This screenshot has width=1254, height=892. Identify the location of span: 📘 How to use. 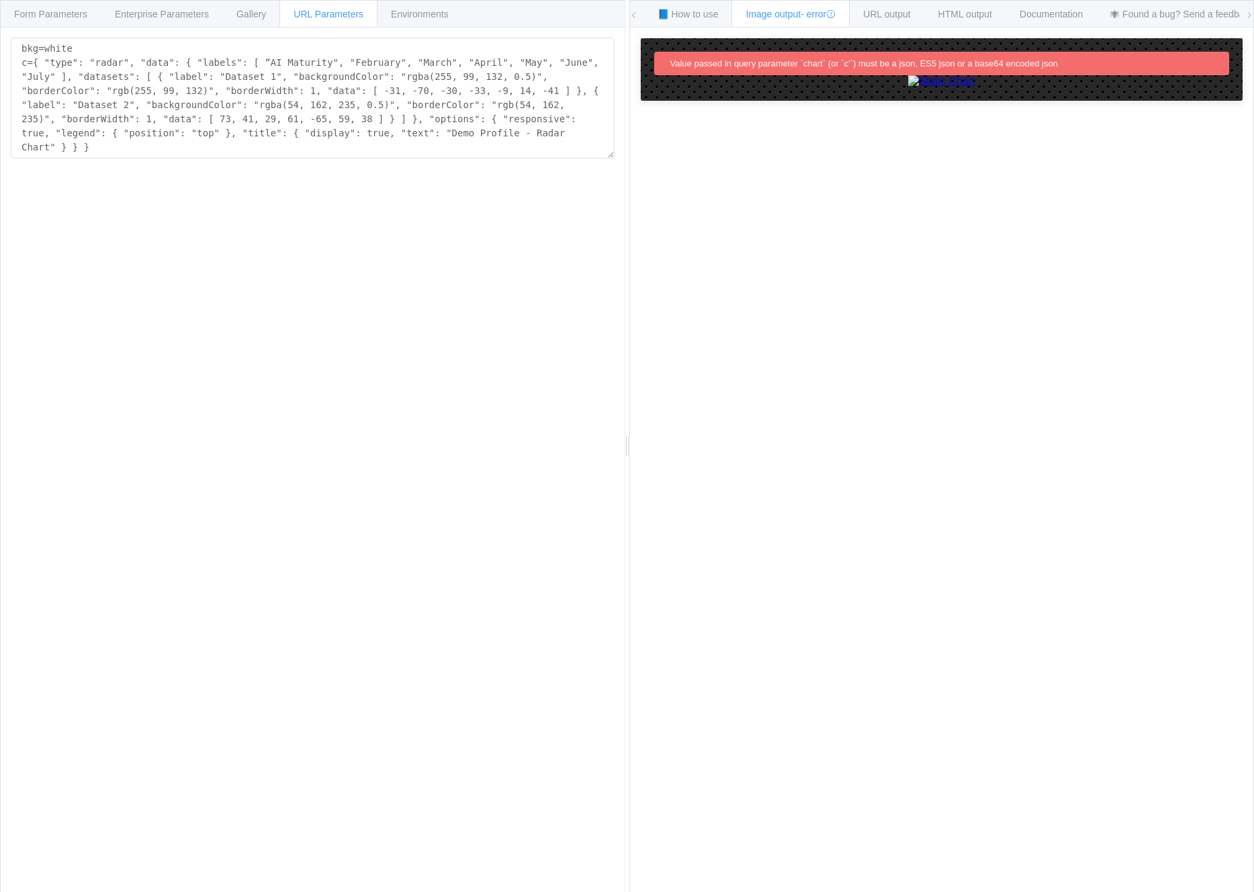
(688, 14).